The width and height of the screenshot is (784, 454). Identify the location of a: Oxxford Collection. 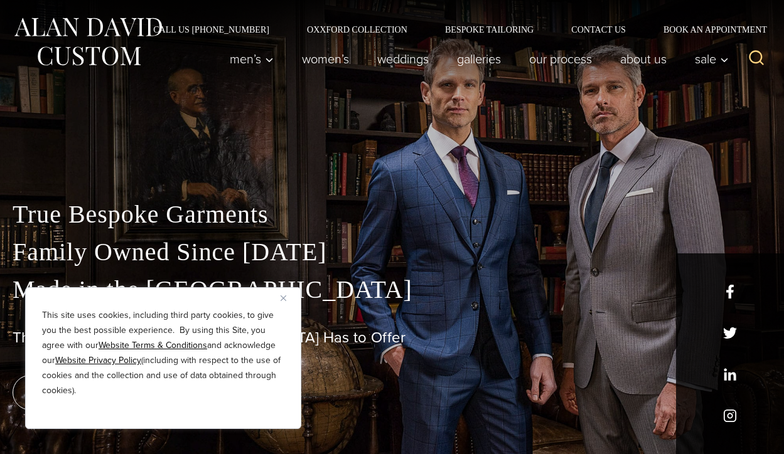
(357, 29).